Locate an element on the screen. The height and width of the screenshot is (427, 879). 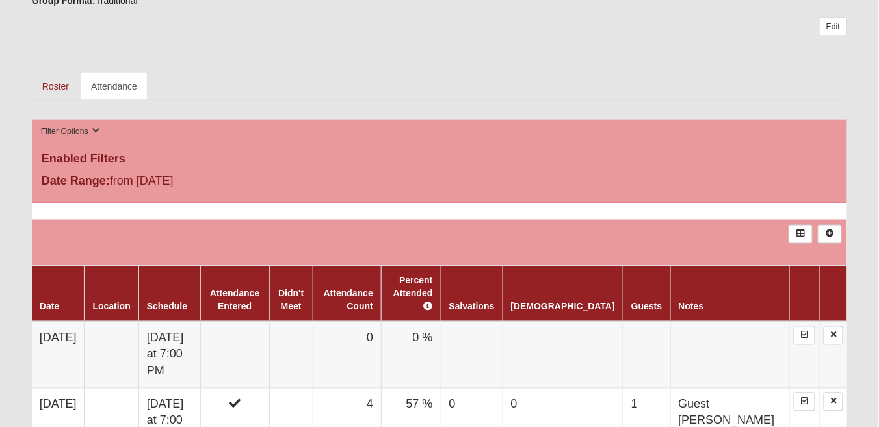
th: Guests is located at coordinates (647, 294).